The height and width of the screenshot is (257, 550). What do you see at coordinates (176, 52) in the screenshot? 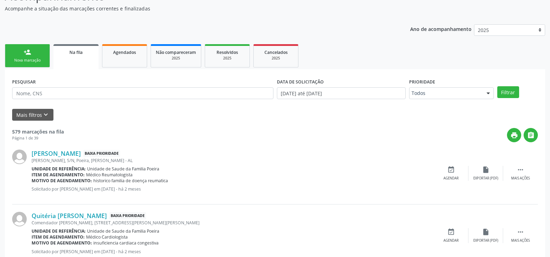
I see `span: Não compareceram` at bounding box center [176, 52].